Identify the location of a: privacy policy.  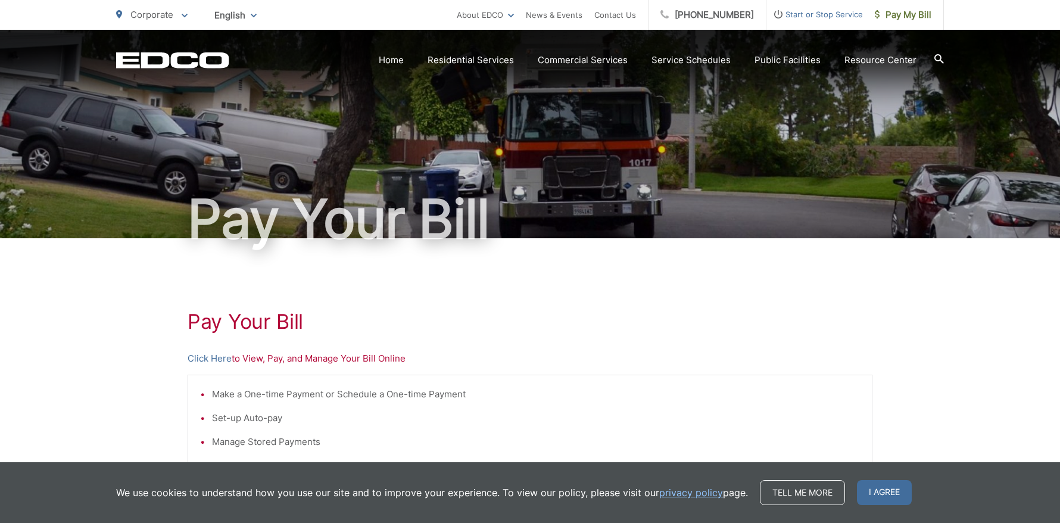
(691, 493).